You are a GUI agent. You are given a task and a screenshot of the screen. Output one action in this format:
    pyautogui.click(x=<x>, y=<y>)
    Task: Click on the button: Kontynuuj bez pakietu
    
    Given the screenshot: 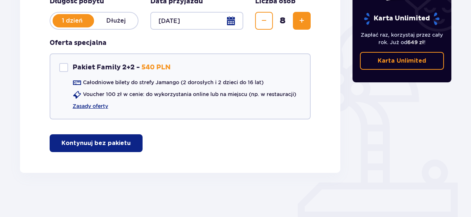 What is the action you would take?
    pyautogui.click(x=96, y=143)
    